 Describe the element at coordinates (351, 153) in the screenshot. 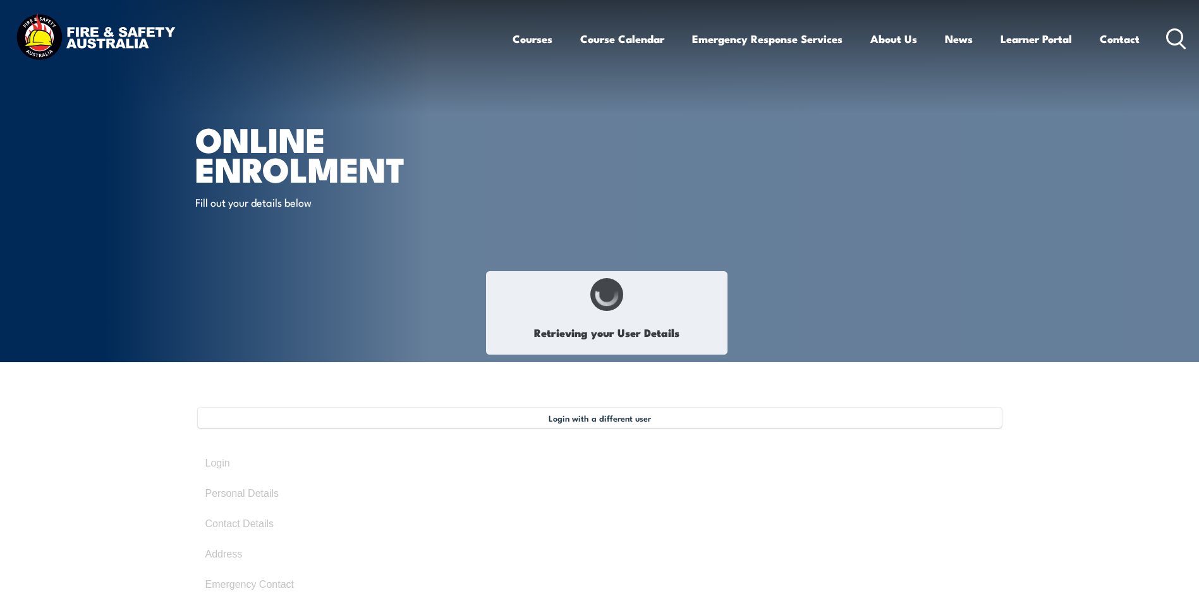

I see `h1: Online Enrolment` at that location.